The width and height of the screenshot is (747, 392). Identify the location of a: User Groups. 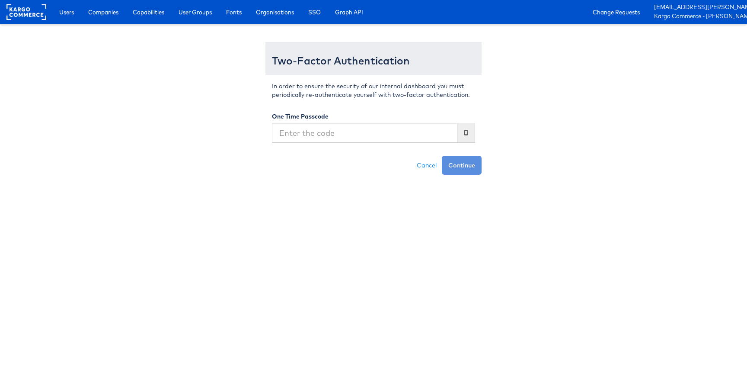
(195, 12).